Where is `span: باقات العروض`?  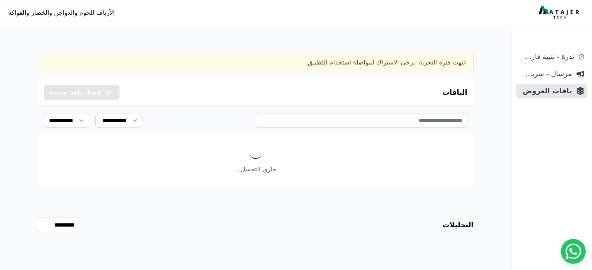
span: باقات العروض is located at coordinates (545, 91).